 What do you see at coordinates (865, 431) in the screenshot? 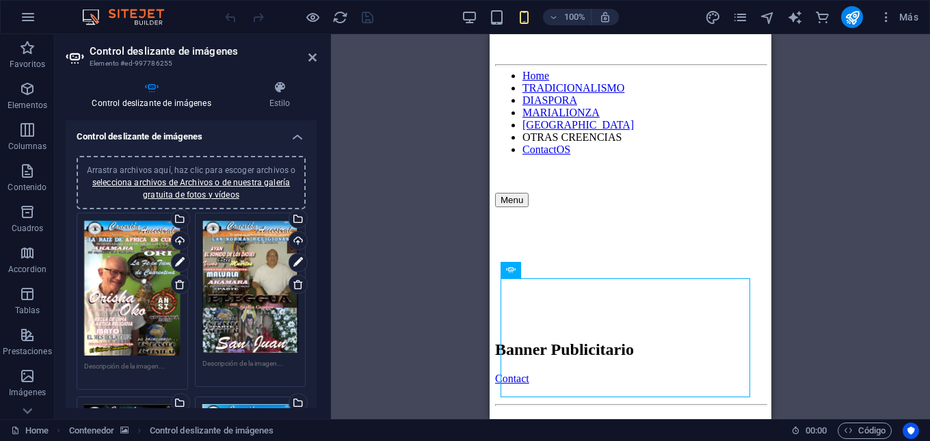
I see `span: Código` at bounding box center [865, 431].